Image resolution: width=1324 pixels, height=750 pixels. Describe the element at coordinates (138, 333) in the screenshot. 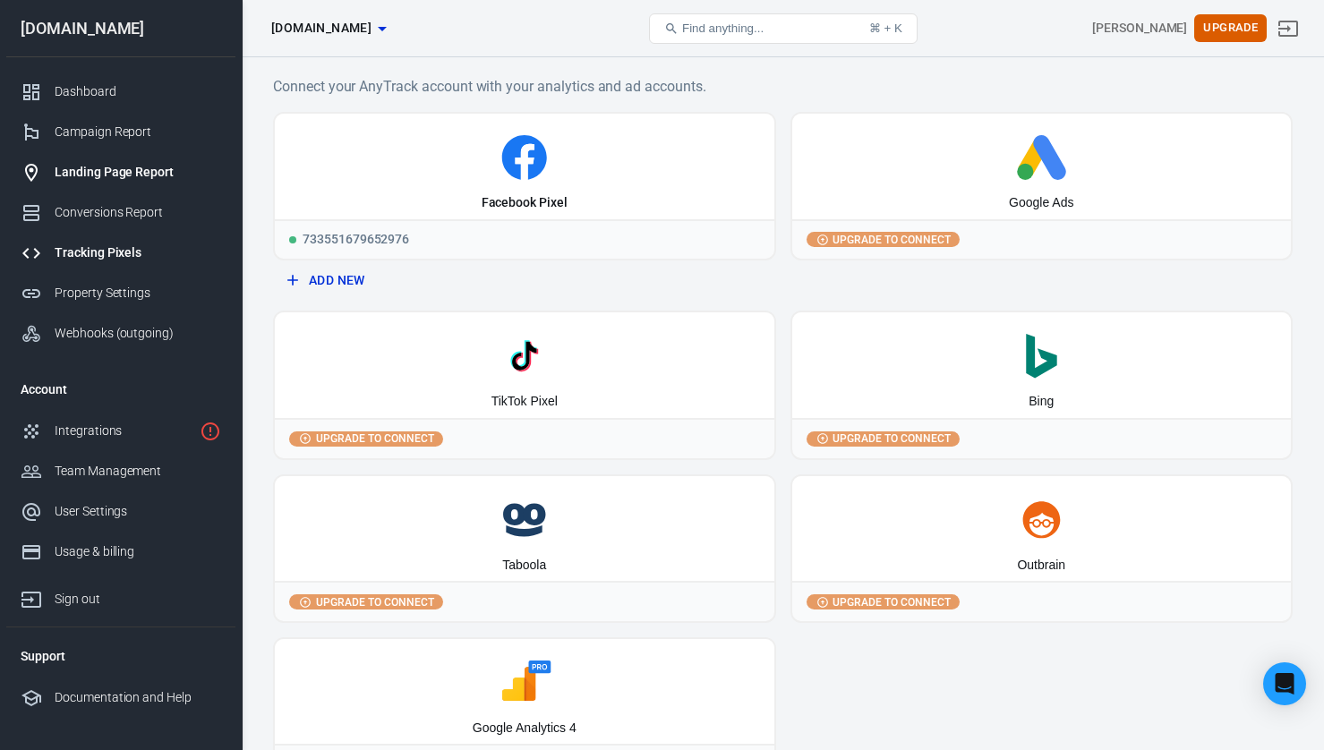

I see `div: Webhooks (outgoing)` at that location.